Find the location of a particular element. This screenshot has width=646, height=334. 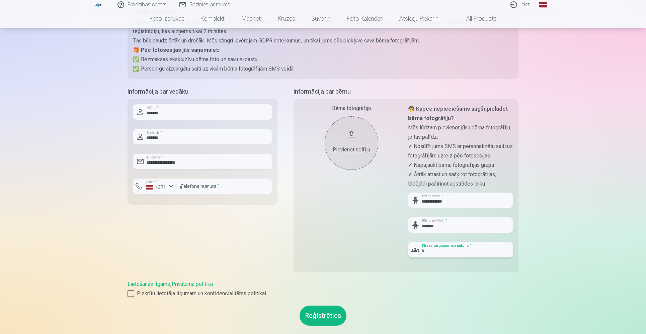

label: Piekrītu lietotāja līgumam un konfidencialitātes politikai is located at coordinates (323, 294).